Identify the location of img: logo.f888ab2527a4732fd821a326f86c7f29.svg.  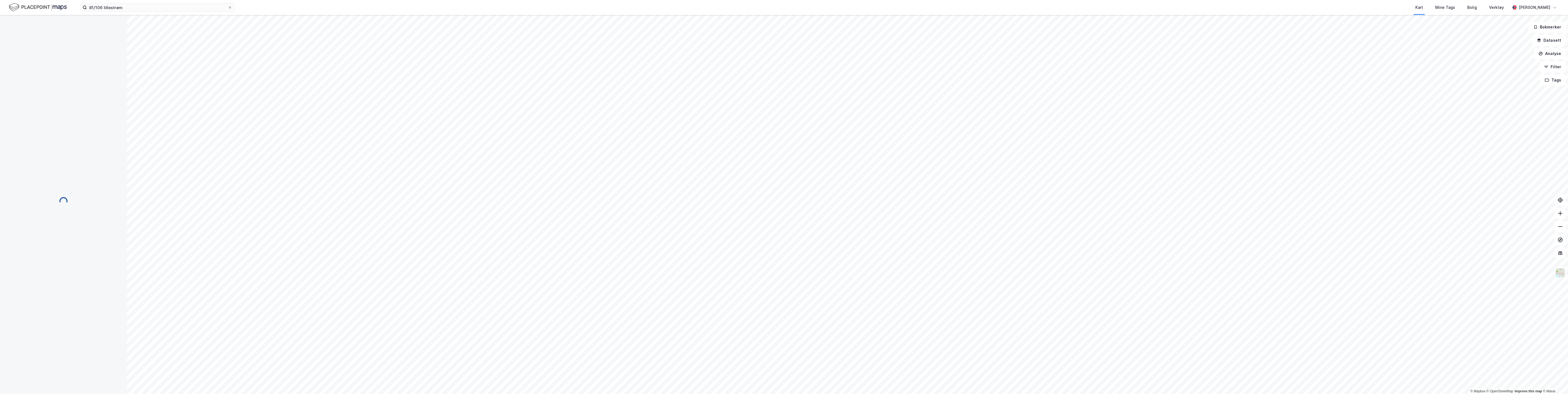
(38, 7).